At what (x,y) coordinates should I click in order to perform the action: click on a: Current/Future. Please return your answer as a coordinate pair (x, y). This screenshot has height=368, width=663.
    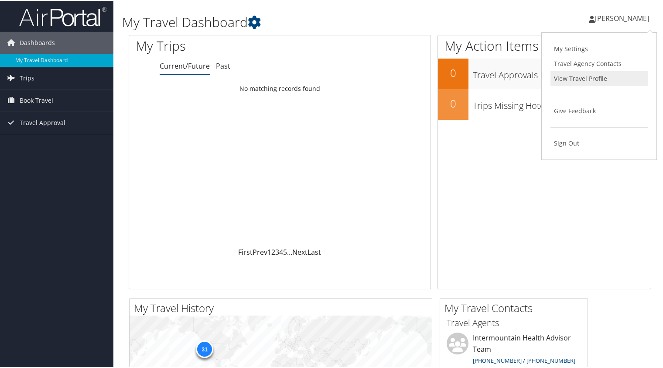
    Looking at the image, I should click on (185, 65).